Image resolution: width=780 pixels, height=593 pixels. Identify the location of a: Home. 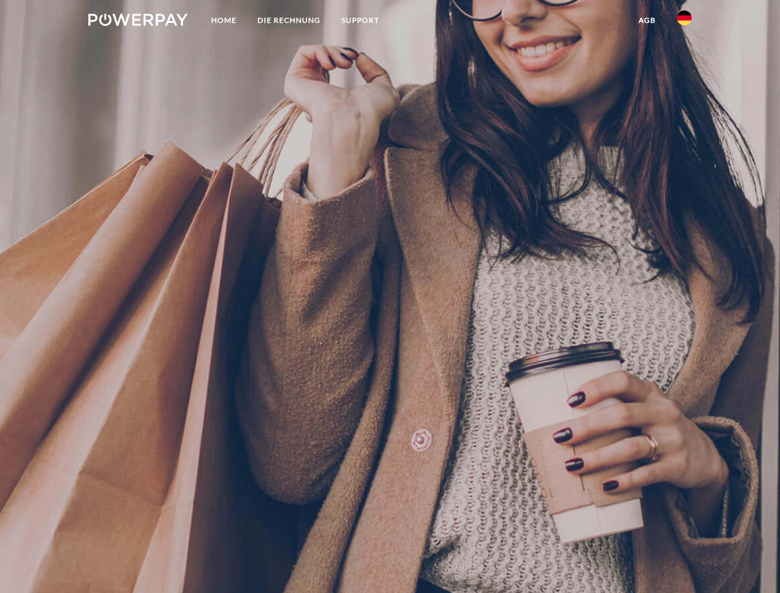
(224, 20).